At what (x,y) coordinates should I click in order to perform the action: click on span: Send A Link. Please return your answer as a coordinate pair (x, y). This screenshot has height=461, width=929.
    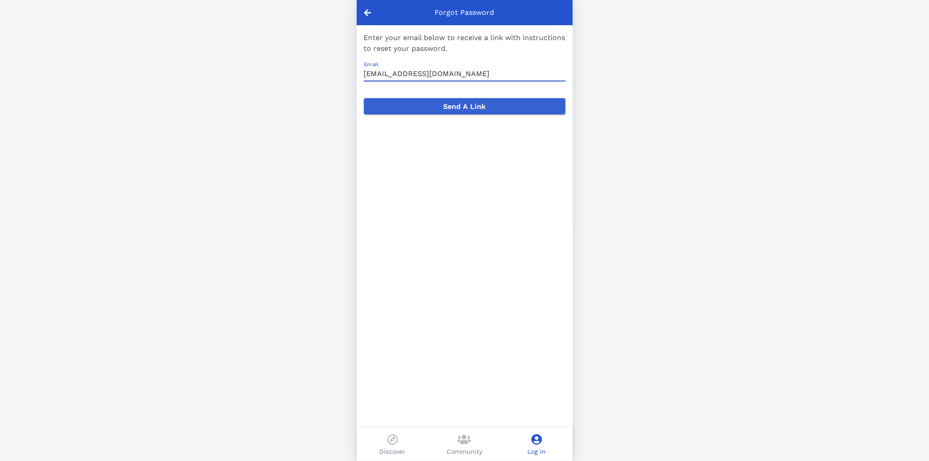
    Looking at the image, I should click on (465, 106).